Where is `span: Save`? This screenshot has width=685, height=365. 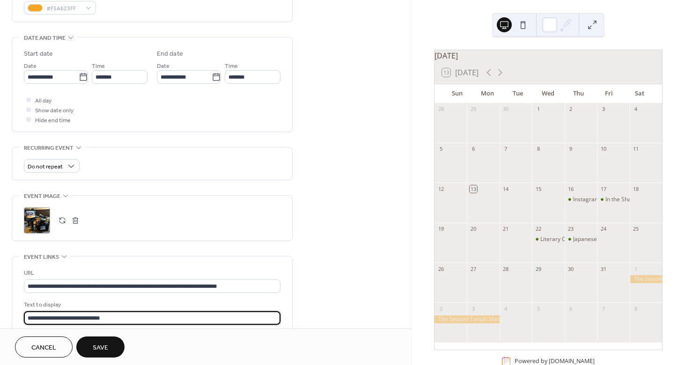
span: Save is located at coordinates (100, 348).